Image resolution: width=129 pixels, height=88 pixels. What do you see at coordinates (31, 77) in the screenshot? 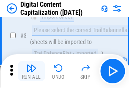
I see `div: Run All` at bounding box center [31, 77].